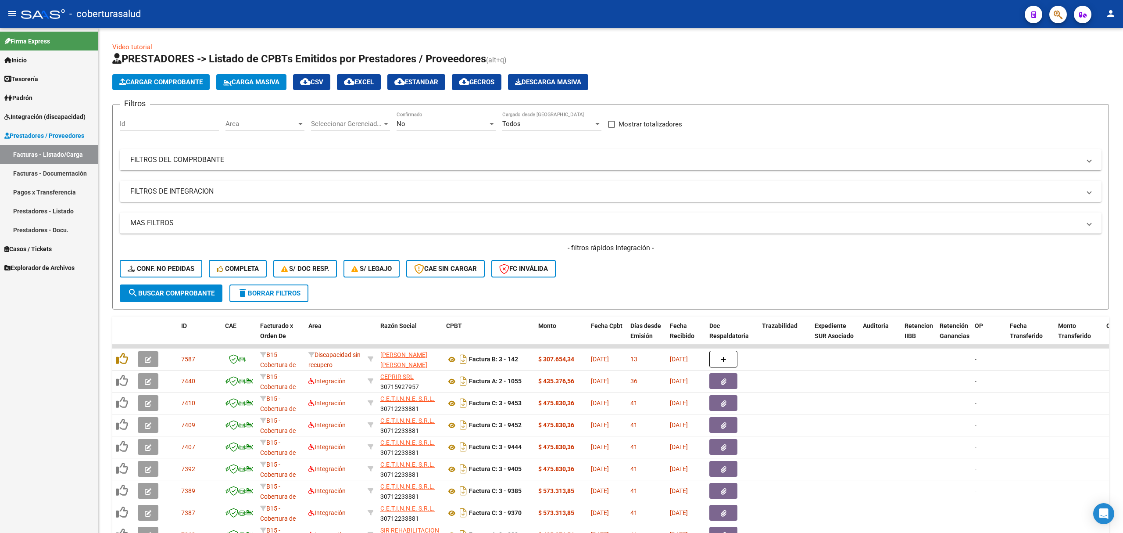  I want to click on span: 7409, so click(188, 425).